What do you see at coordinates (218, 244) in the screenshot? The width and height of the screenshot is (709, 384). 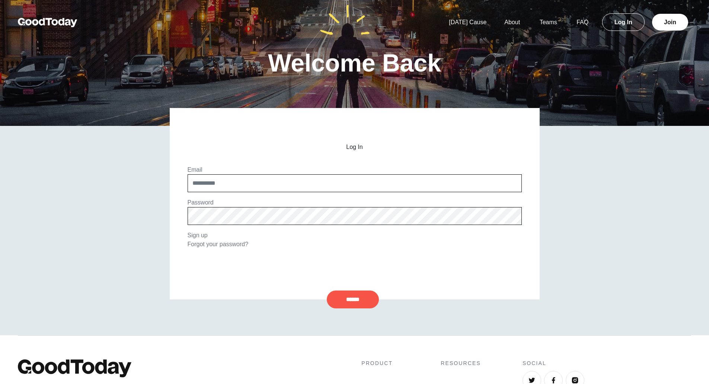 I see `a: Forgot your password?` at bounding box center [218, 244].